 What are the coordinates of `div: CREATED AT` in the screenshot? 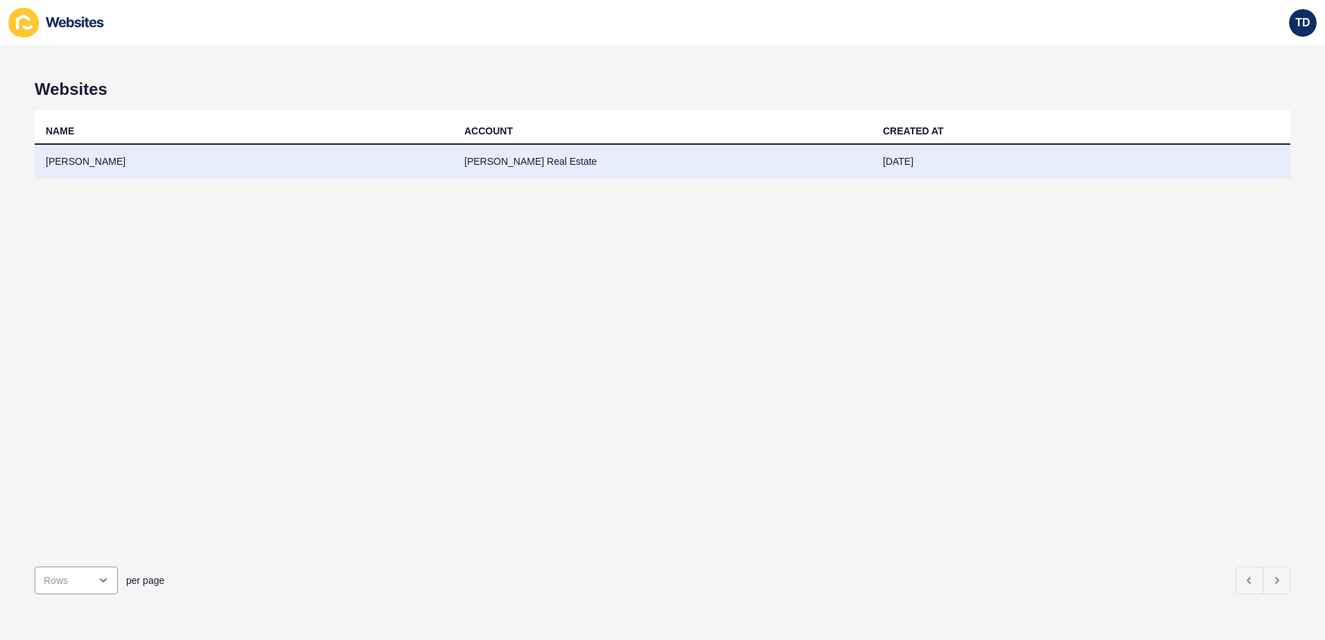 It's located at (913, 131).